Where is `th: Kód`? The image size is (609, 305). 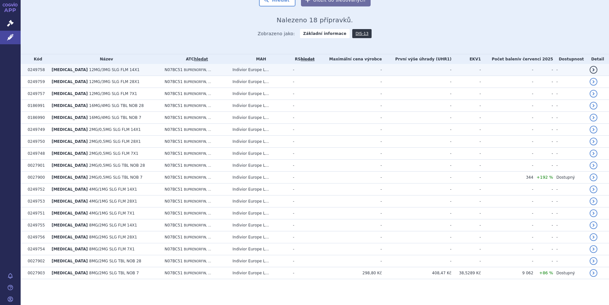 th: Kód is located at coordinates (36, 59).